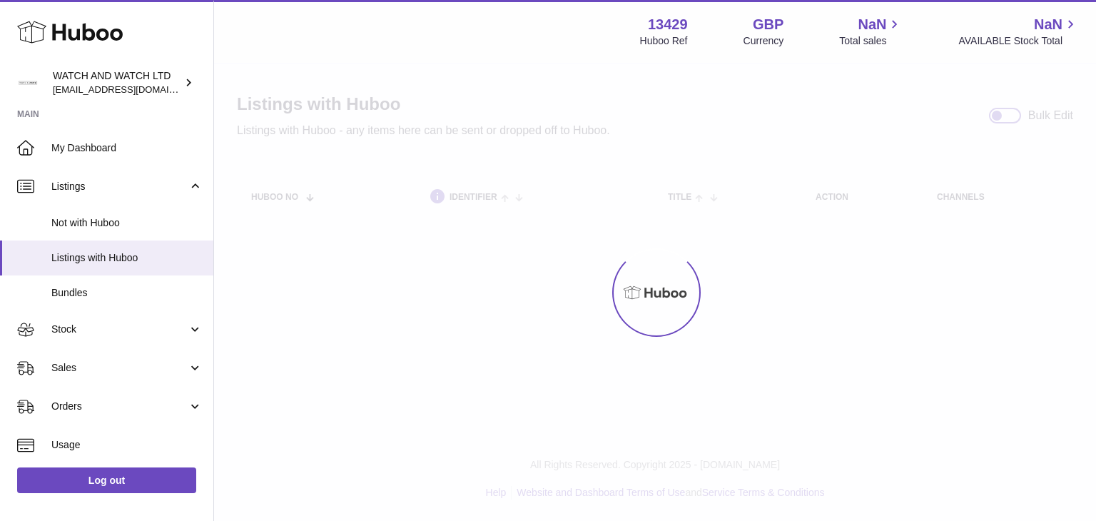 Image resolution: width=1096 pixels, height=521 pixels. What do you see at coordinates (119, 367) in the screenshot?
I see `span: Sales` at bounding box center [119, 367].